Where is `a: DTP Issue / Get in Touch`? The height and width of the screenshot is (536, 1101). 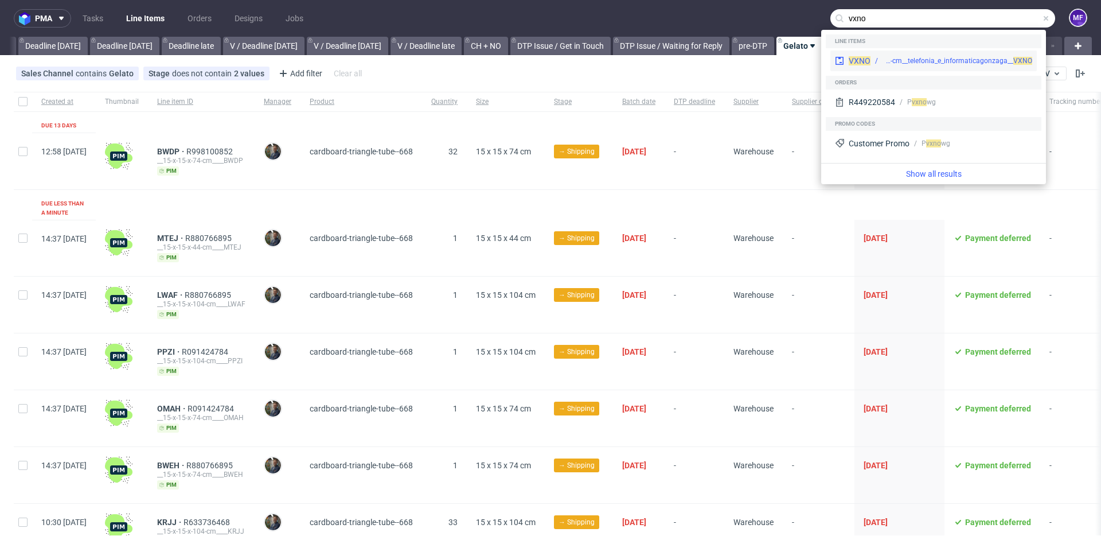
a: DTP Issue / Get in Touch is located at coordinates (560, 46).